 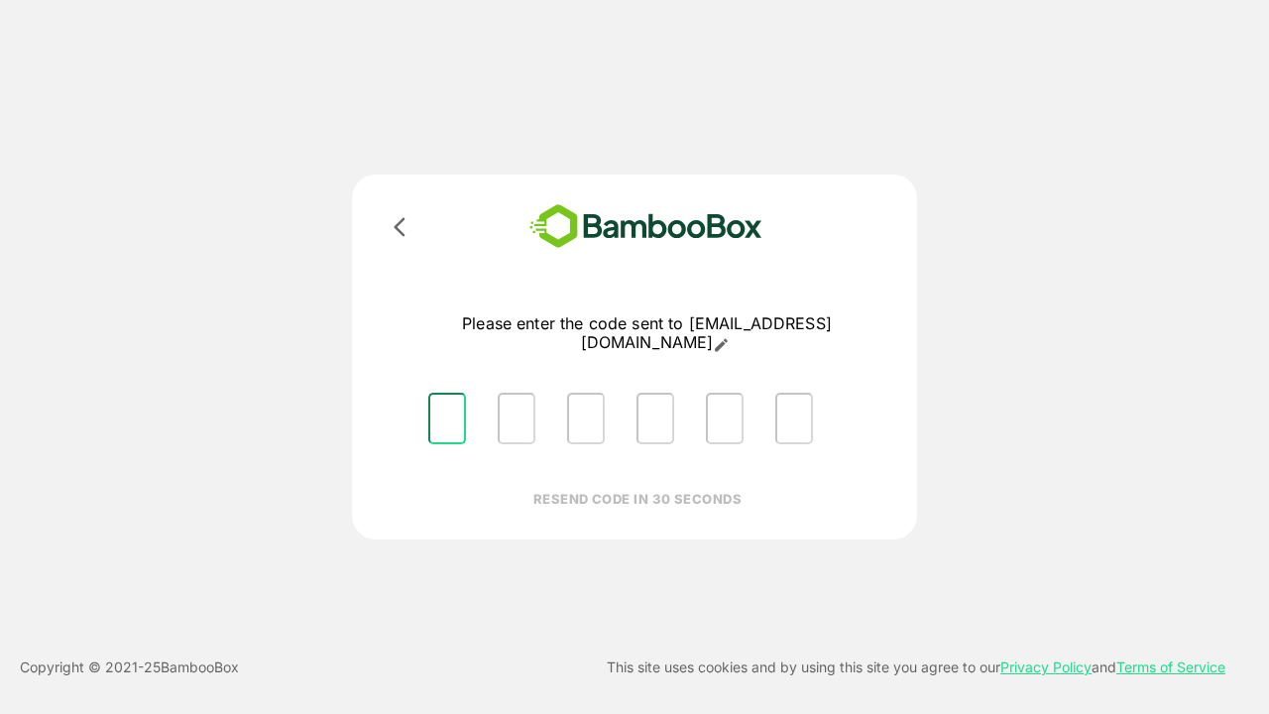 What do you see at coordinates (655, 418) in the screenshot?
I see `input: Please enter OTP character 4` at bounding box center [655, 418].